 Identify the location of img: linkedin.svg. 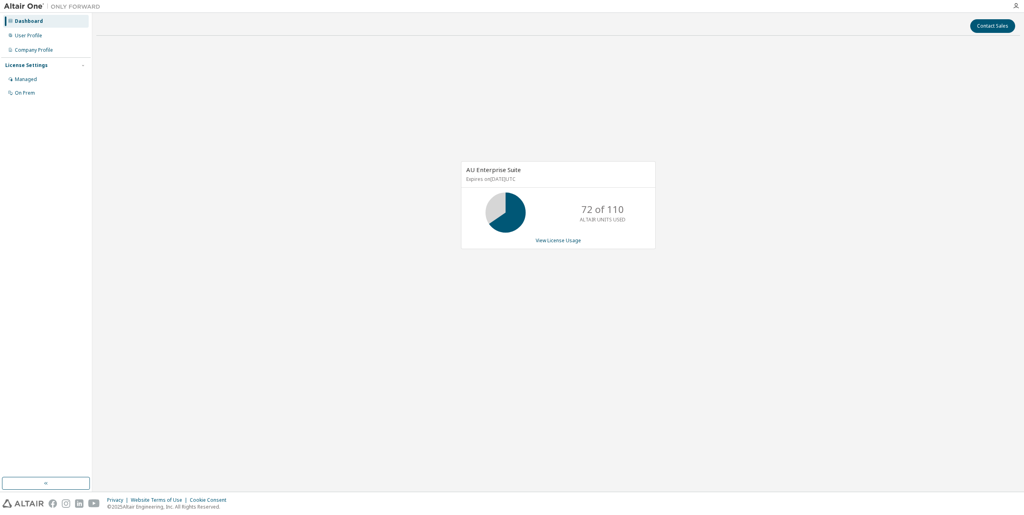
(79, 504).